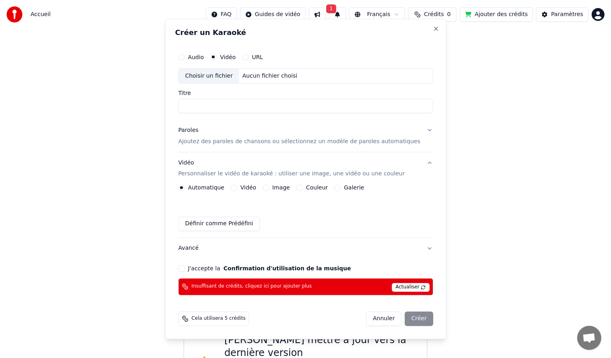  I want to click on p: Personnaliser le vidéo de karaoké : utiliser une image, une vidéo ou une couleur, so click(291, 174).